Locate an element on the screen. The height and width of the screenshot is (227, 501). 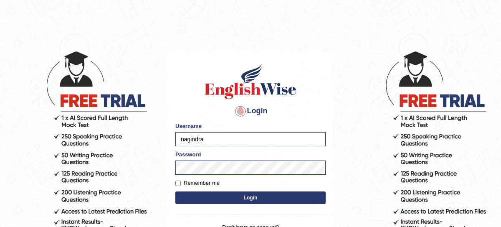
label: Password is located at coordinates (188, 154).